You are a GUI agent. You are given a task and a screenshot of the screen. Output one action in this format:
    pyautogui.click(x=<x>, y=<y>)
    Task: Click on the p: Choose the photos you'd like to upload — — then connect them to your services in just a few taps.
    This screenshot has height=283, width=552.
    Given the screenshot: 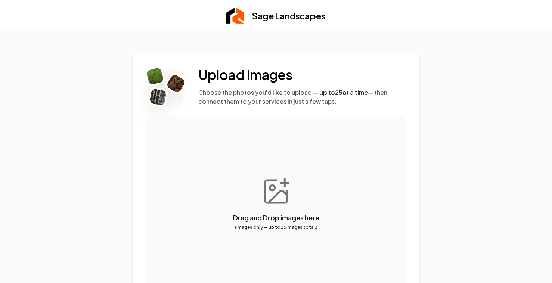 What is the action you would take?
    pyautogui.click(x=302, y=97)
    